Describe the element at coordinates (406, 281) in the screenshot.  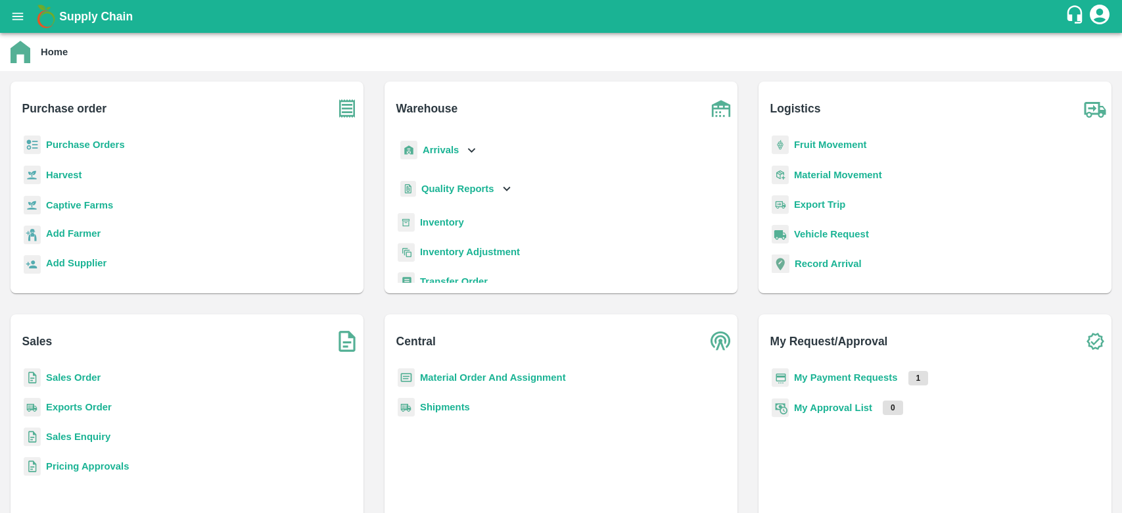
I see `img: whTransfer` at that location.